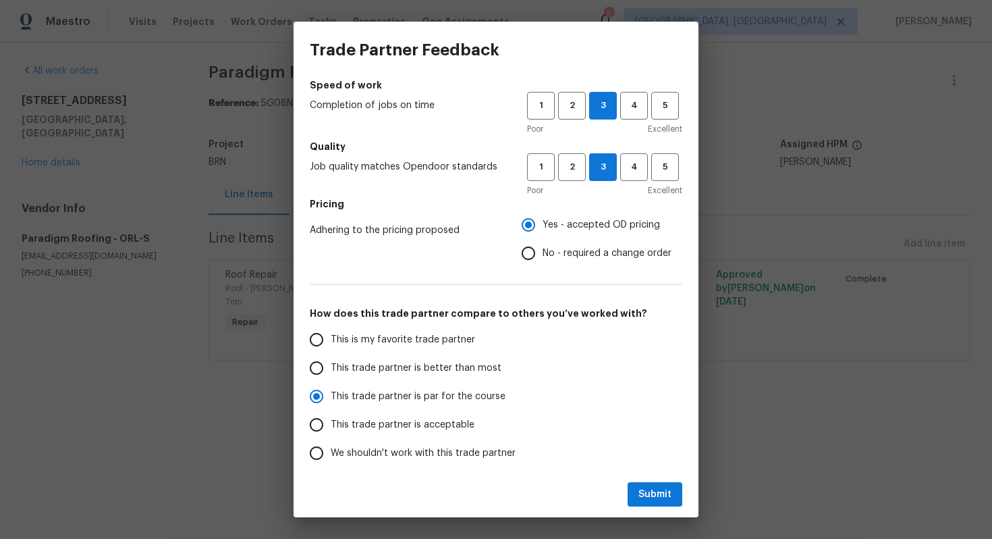  I want to click on span: Yes - accepted OD pricing, so click(602, 225).